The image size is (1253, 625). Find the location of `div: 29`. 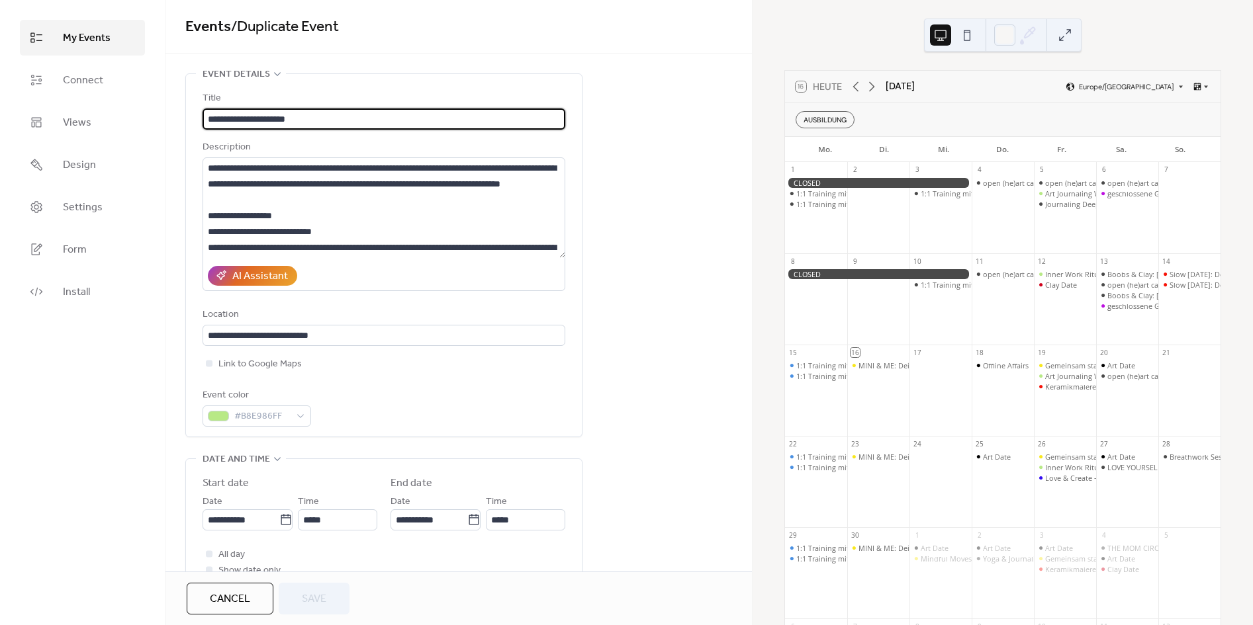

div: 29 is located at coordinates (793, 535).